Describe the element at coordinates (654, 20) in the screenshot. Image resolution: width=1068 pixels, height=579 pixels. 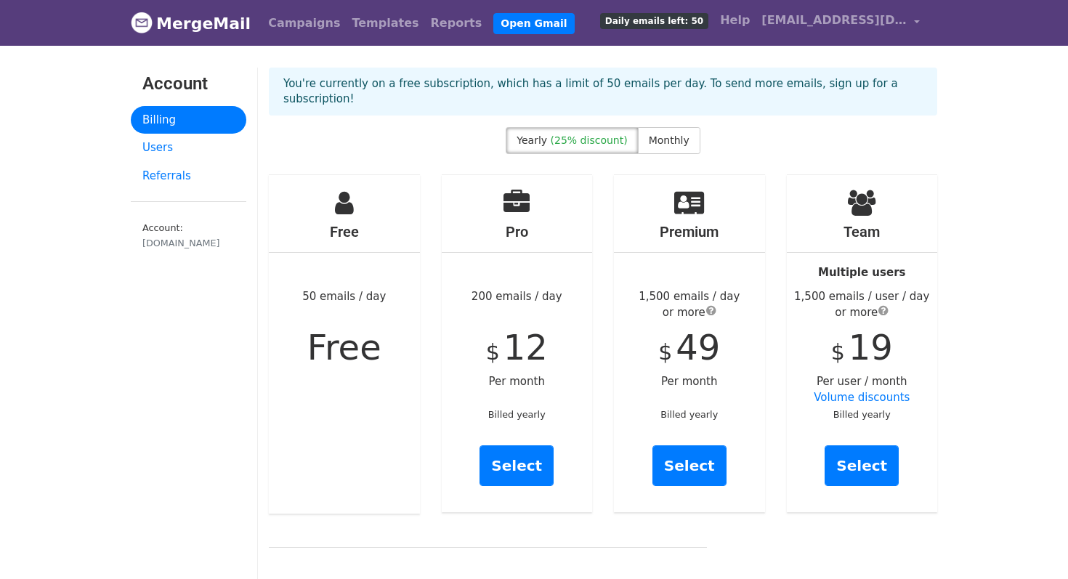
I see `a: Daily emails left: 50` at that location.